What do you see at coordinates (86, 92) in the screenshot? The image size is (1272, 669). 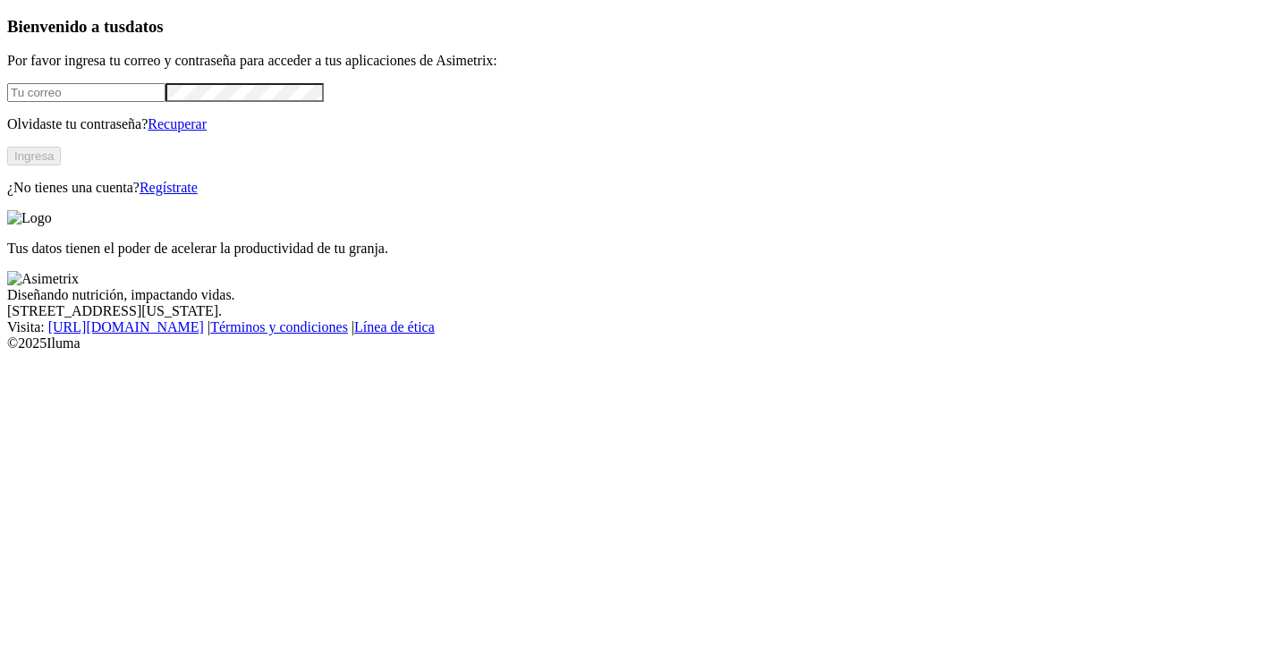 I see `input: Tu correo` at bounding box center [86, 92].